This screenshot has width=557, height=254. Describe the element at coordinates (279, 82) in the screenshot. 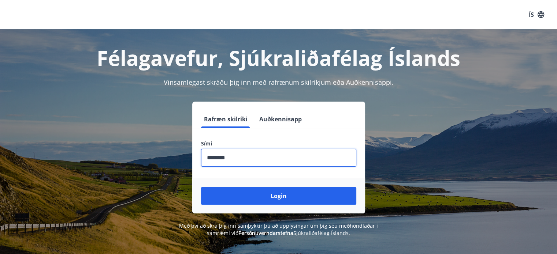

I see `span: Vinsamlegast skráðu þig inn með rafrænum skilríkjum eða Auðkennisappi.` at that location.